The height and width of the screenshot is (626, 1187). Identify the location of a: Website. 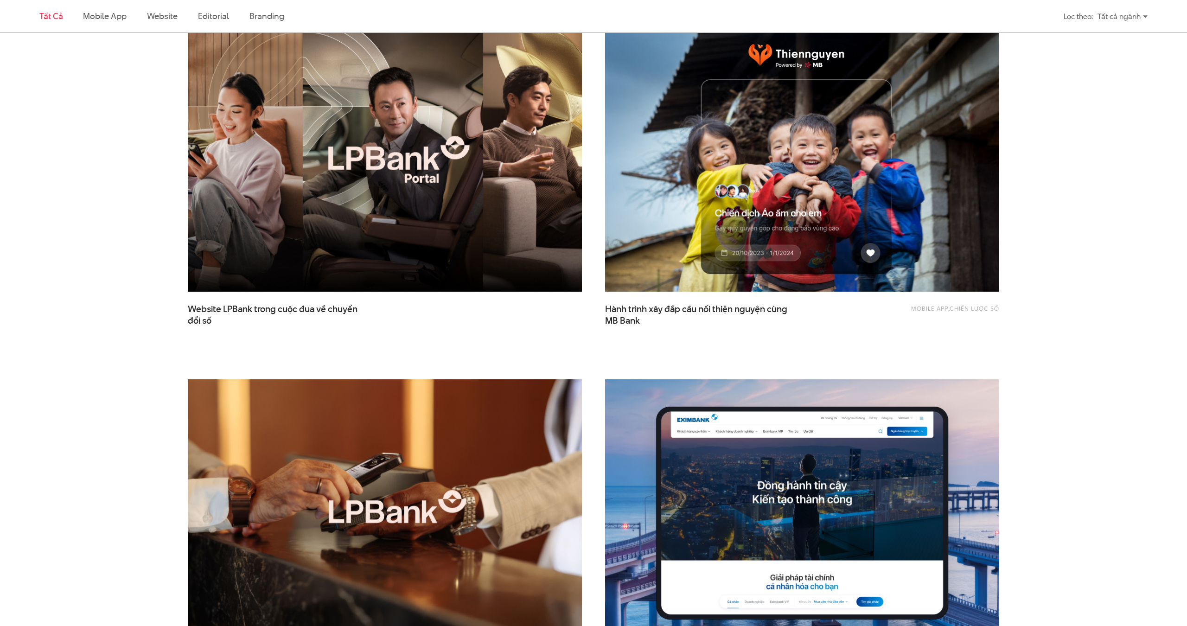
(162, 16).